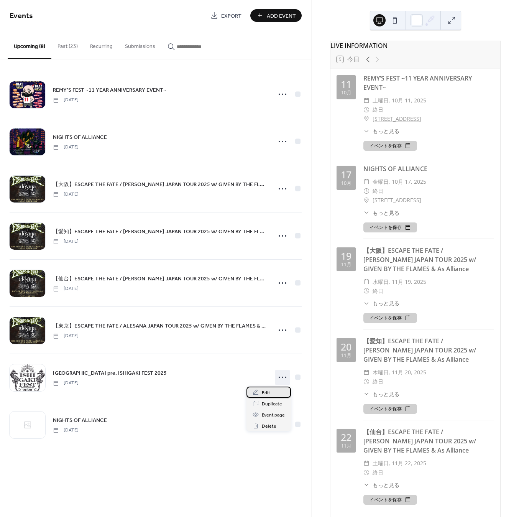 The height and width of the screenshot is (517, 519). What do you see at coordinates (21, 16) in the screenshot?
I see `span: Events` at bounding box center [21, 16].